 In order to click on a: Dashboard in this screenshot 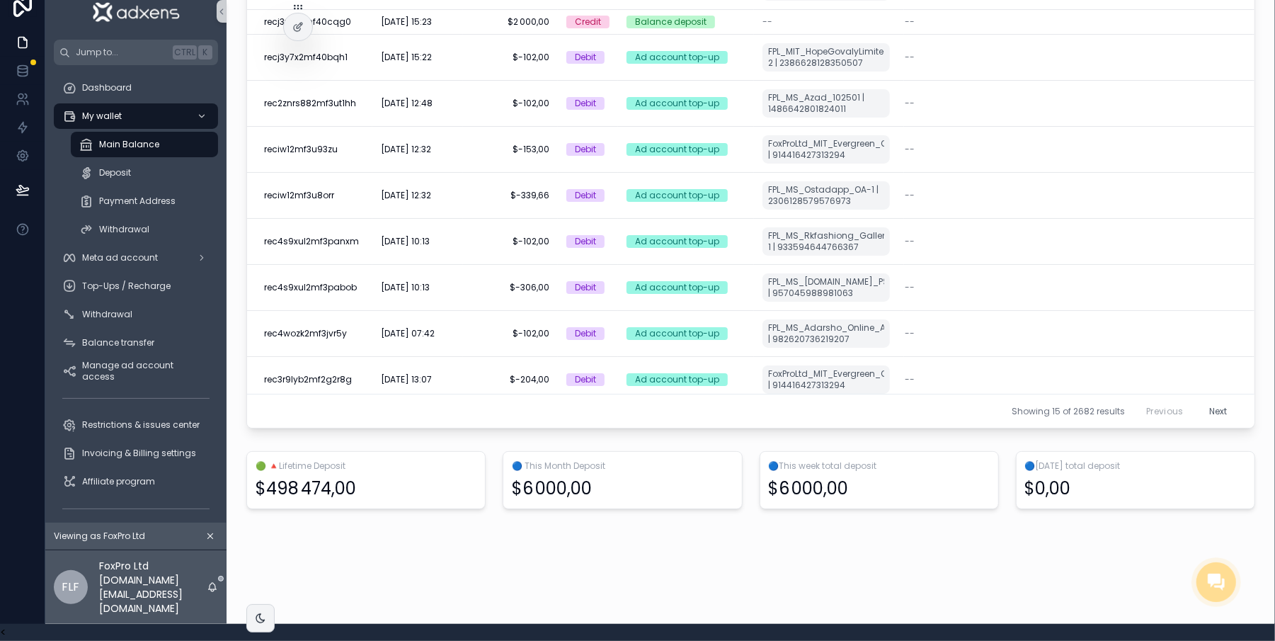, I will do `click(136, 88)`.